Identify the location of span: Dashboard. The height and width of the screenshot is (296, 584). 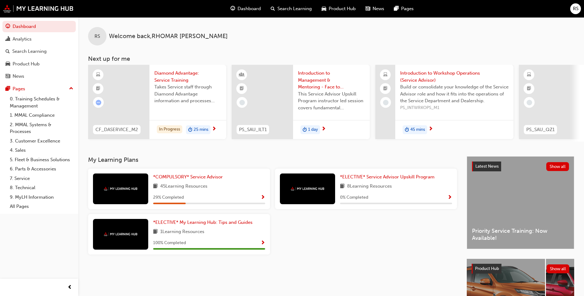
(249, 9).